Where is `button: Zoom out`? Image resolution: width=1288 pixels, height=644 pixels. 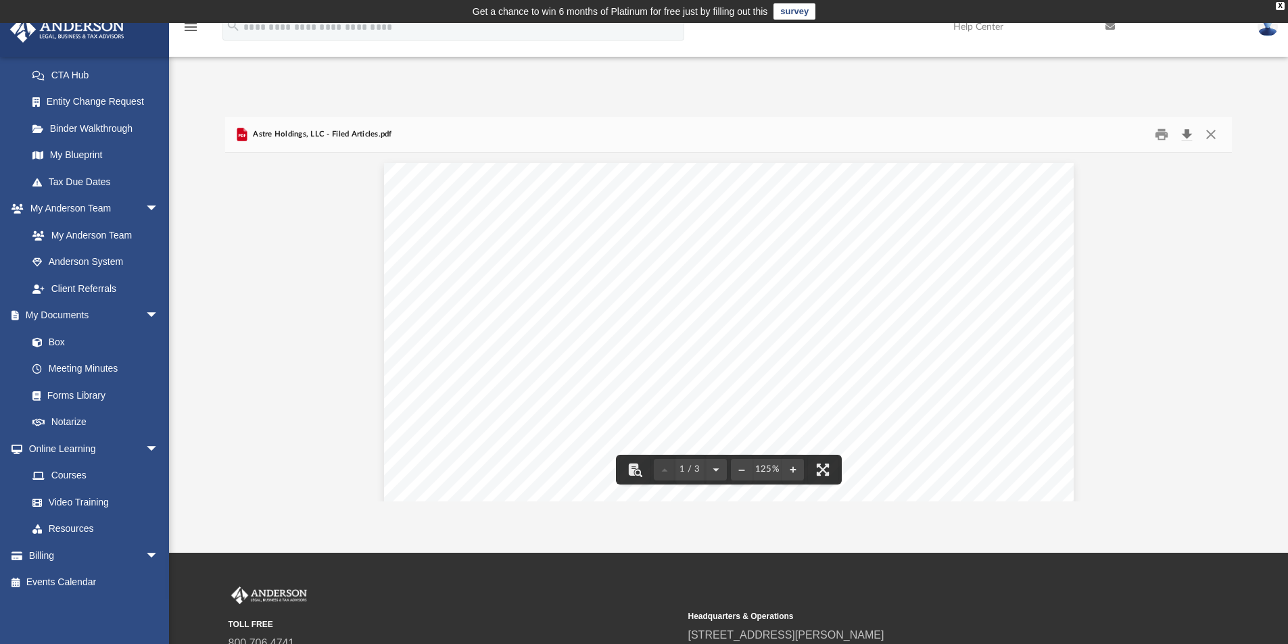 button: Zoom out is located at coordinates (742, 470).